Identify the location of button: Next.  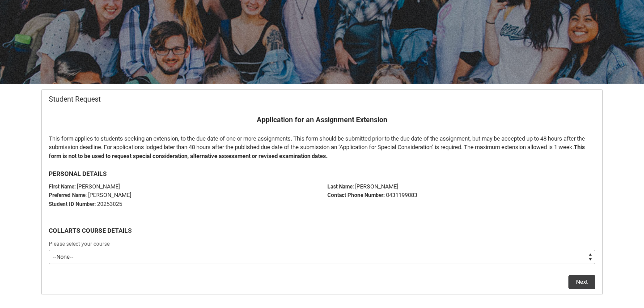
(582, 282).